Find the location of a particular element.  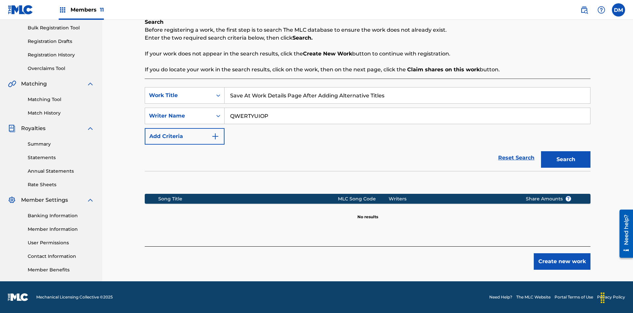

div: User Menu is located at coordinates (618, 10).